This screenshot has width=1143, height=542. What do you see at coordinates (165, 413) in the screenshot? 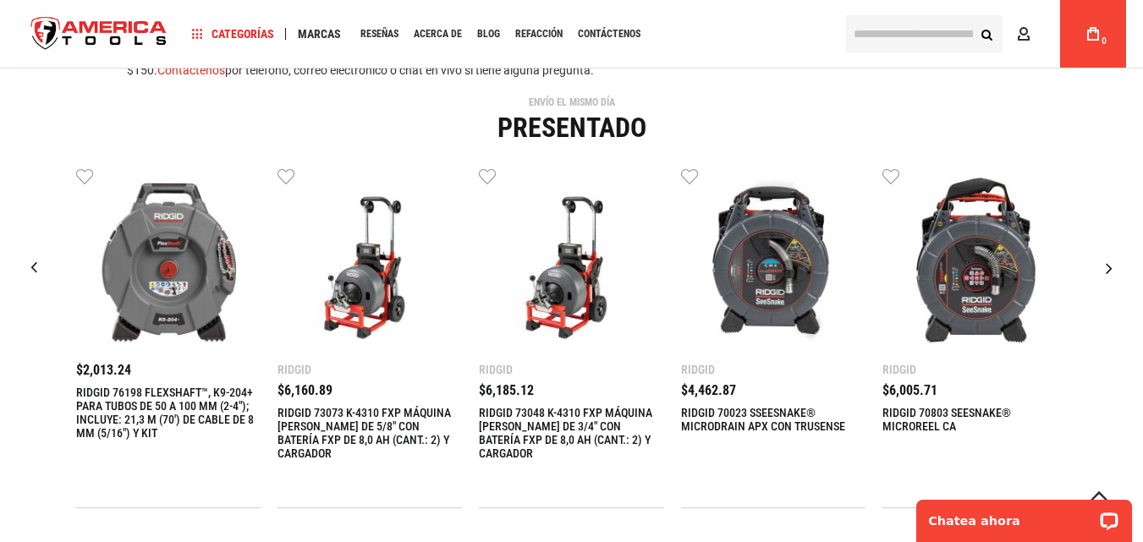
I see `font: RIDGID 76198 FLEXSHAFT™, K9-204+ PARA TUBOS DE 50 A 100 MM (2-4"); INCLUYE: 21,3 M (70') DE CABLE...` at bounding box center [165, 413].